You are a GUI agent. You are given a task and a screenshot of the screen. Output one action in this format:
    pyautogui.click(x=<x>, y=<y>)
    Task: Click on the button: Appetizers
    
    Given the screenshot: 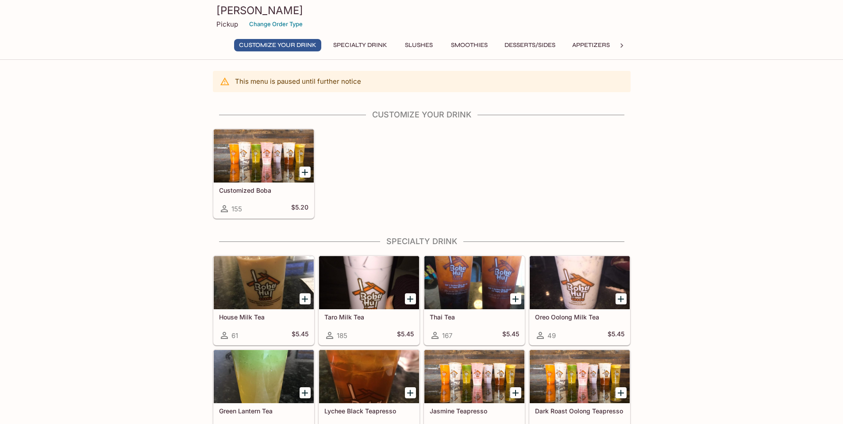 What is the action you would take?
    pyautogui.click(x=591, y=45)
    